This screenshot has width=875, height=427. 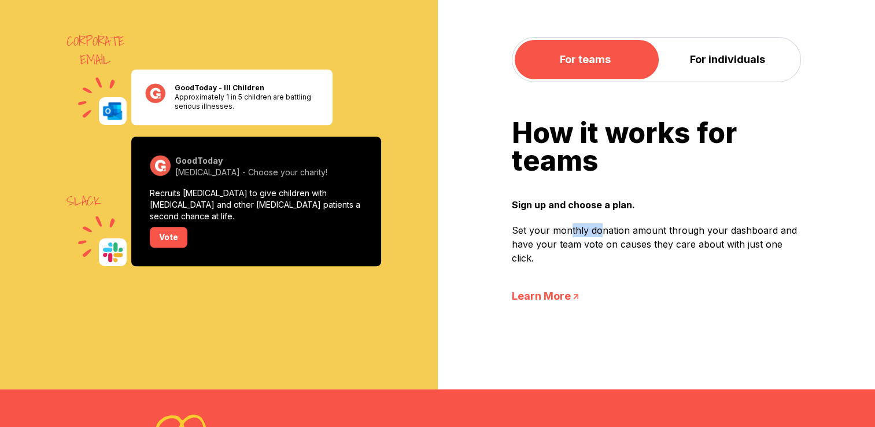 I want to click on strong: GoodToday - Ill Children, so click(x=219, y=87).